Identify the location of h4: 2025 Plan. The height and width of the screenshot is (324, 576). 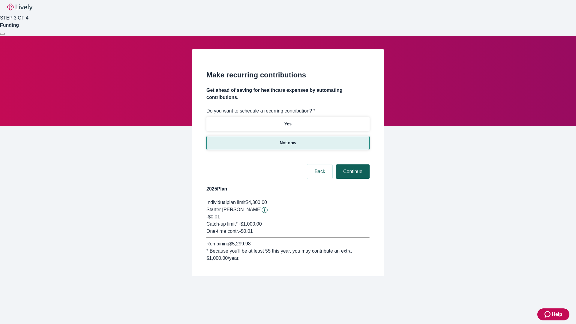
(288, 189).